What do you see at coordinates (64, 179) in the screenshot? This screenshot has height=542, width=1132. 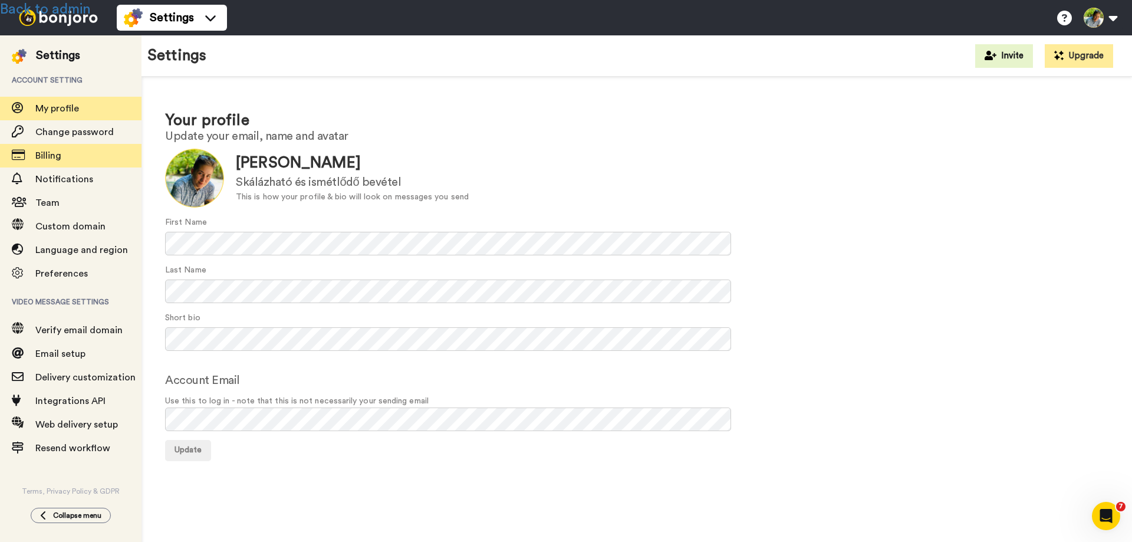 I see `span: Notifications` at bounding box center [64, 179].